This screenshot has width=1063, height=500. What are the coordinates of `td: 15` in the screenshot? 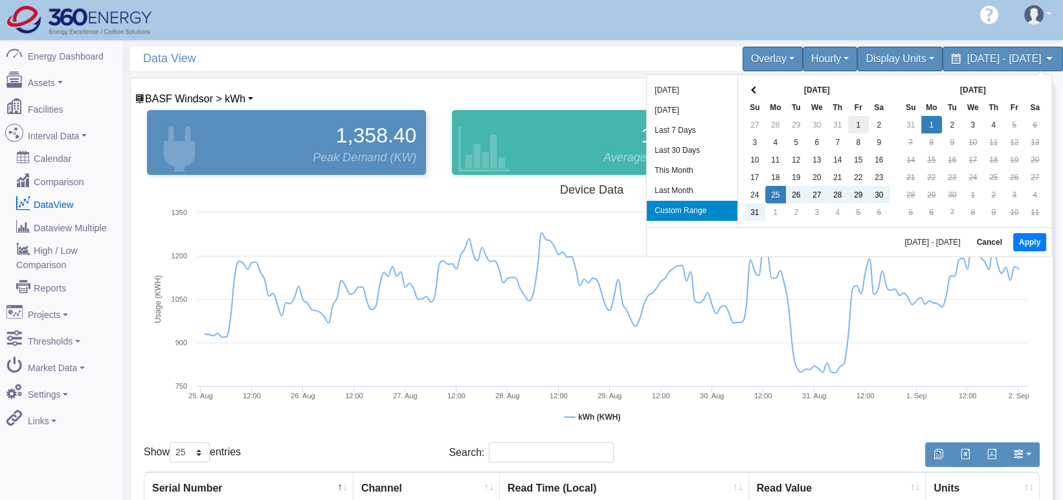 It's located at (858, 159).